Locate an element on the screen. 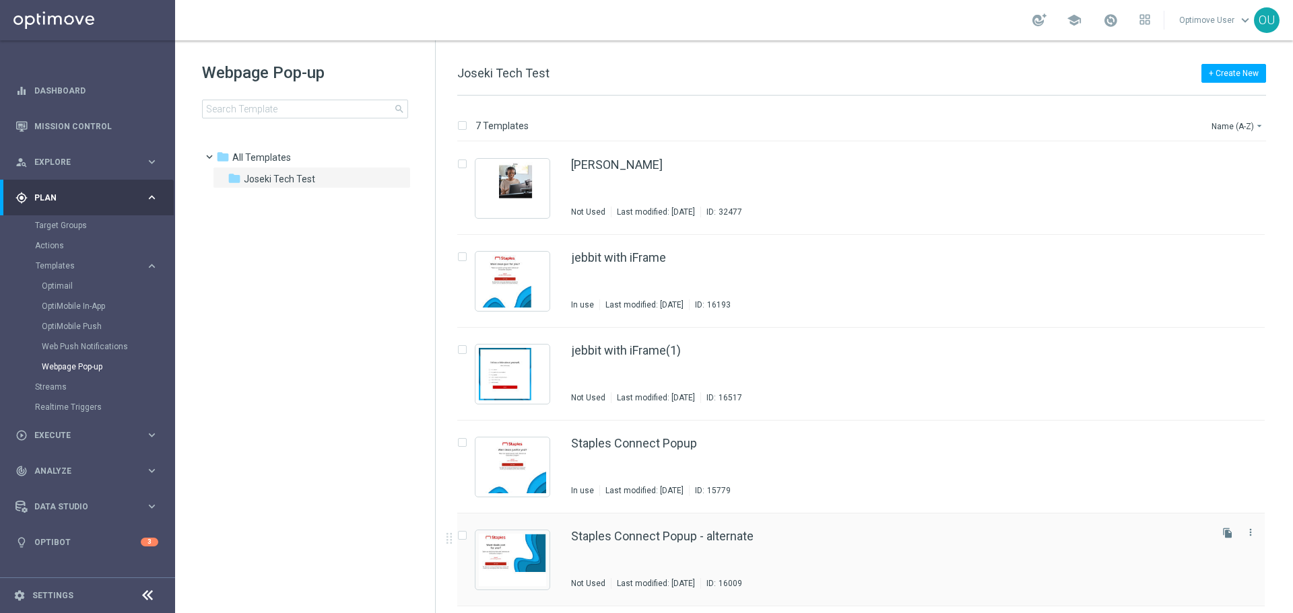 This screenshot has height=613, width=1293. a: Optimail is located at coordinates (91, 286).